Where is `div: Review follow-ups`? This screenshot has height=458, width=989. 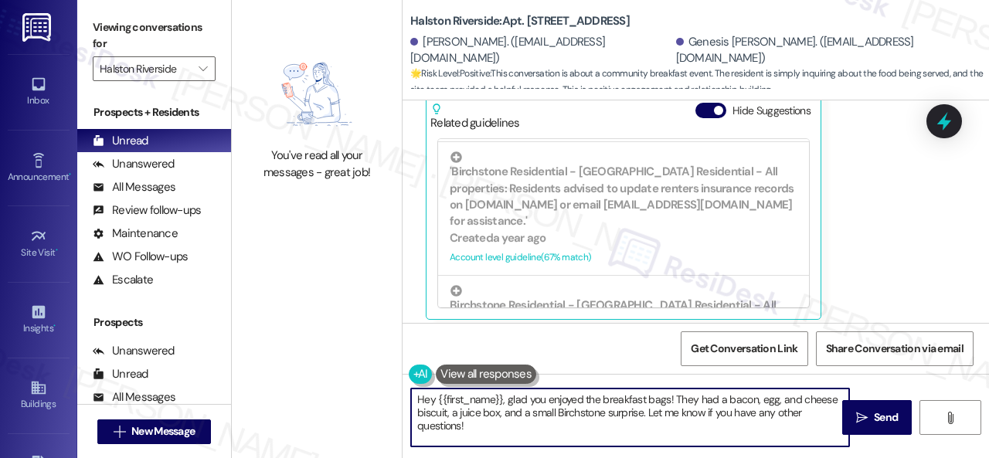 div: Review follow-ups is located at coordinates (147, 210).